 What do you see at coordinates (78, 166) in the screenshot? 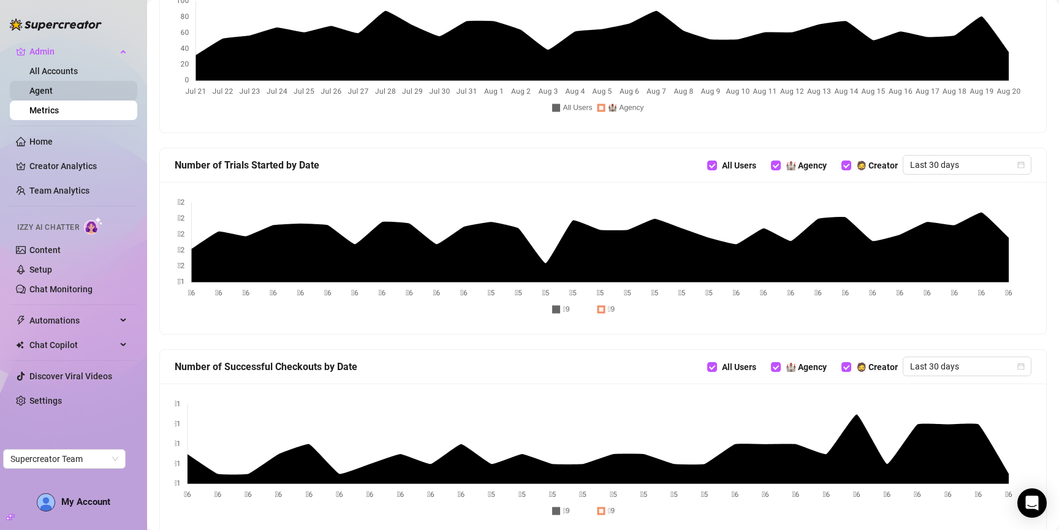
I see `a: Creator Analytics` at bounding box center [78, 166].